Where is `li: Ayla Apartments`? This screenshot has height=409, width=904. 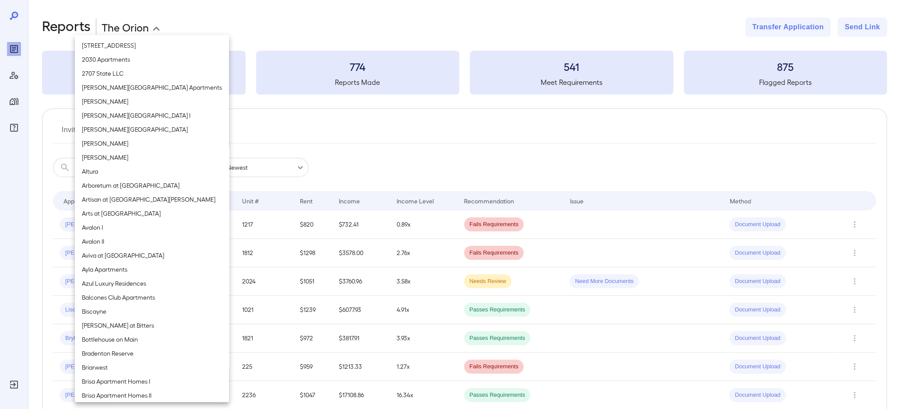
li: Ayla Apartments is located at coordinates (152, 270).